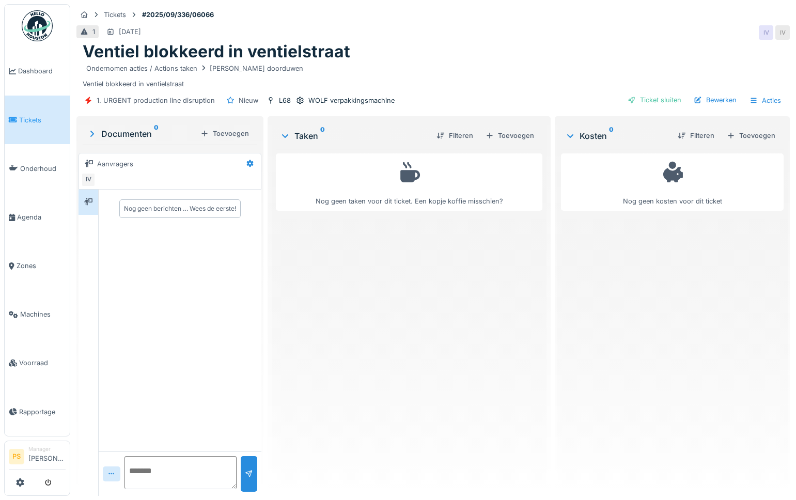 The image size is (796, 500). What do you see at coordinates (654, 100) in the screenshot?
I see `div: Ticket sluiten` at bounding box center [654, 100].